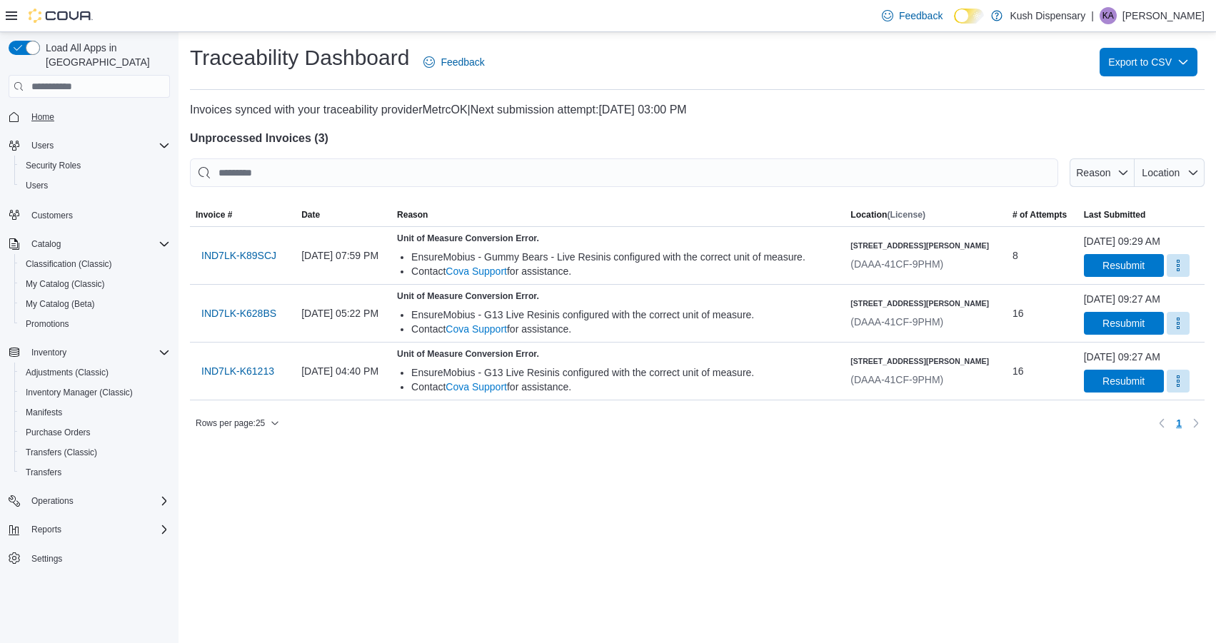 This screenshot has height=643, width=1216. What do you see at coordinates (618, 354) in the screenshot?
I see `h5: Unit of Measure Conversion Error.` at bounding box center [618, 354].